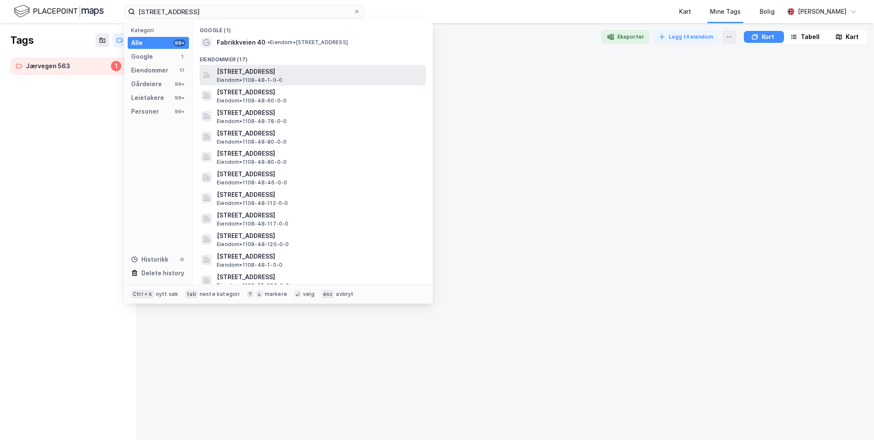  I want to click on div: 0, so click(182, 259).